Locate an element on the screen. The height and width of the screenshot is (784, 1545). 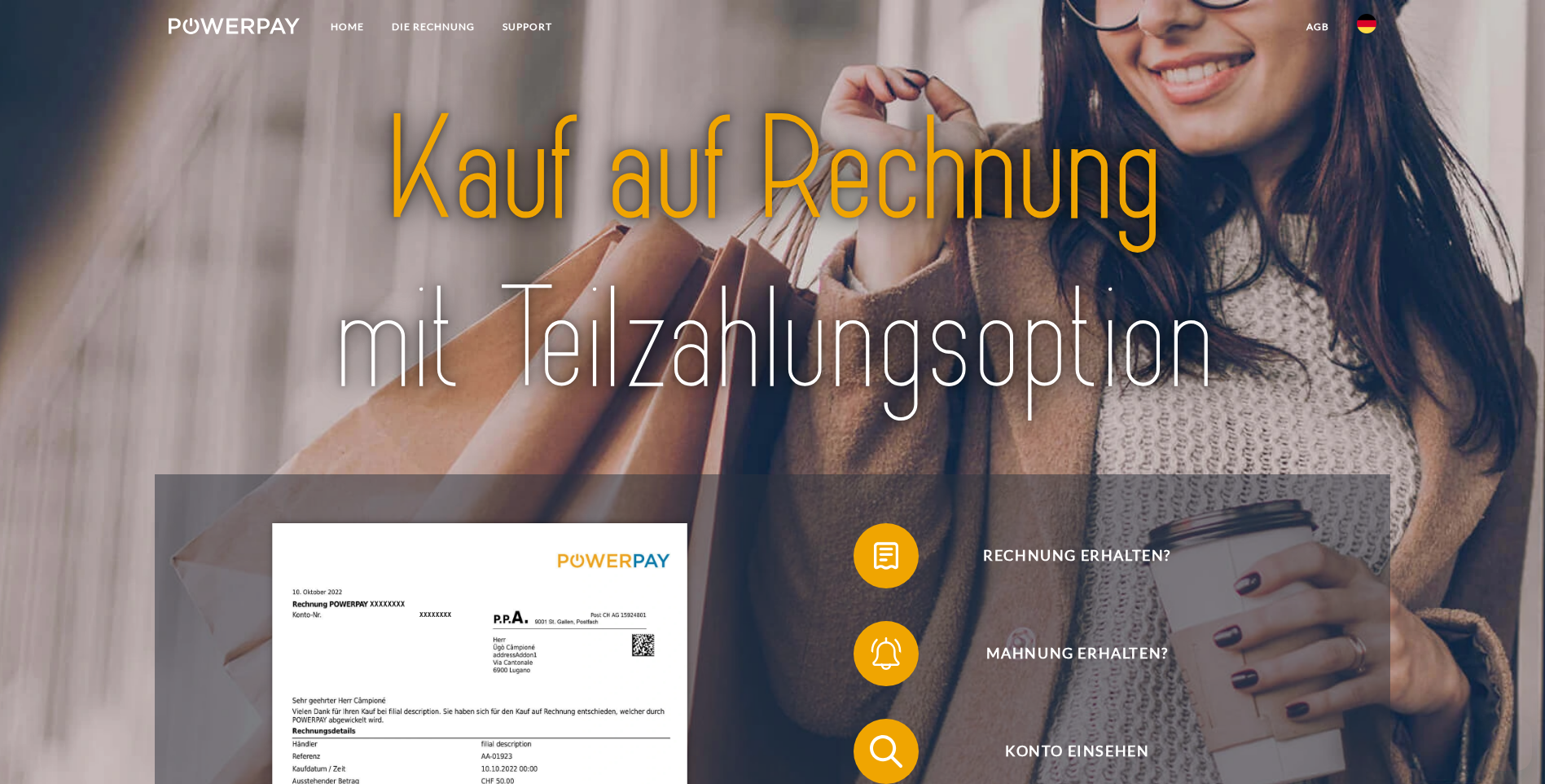
span: Konto einsehen is located at coordinates (1077, 751).